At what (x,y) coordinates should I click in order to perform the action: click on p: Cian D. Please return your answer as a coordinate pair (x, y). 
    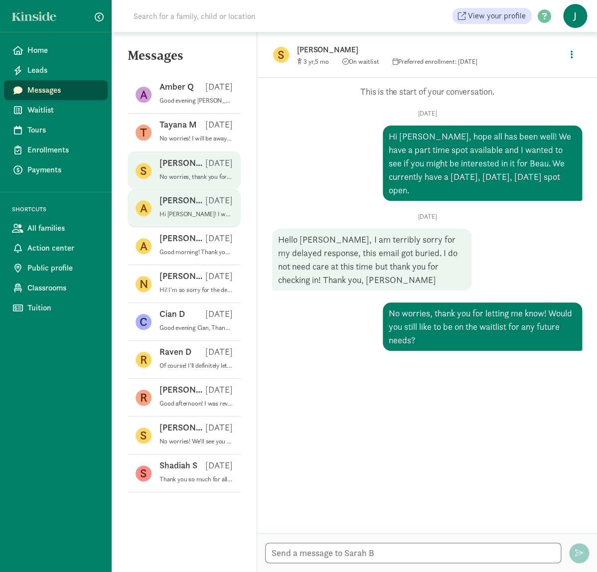
    Looking at the image, I should click on (172, 314).